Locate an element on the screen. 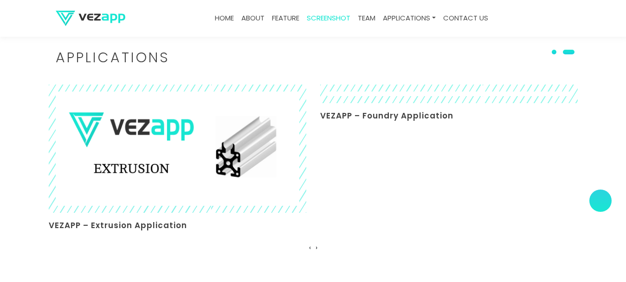  img: logo is located at coordinates (91, 18).